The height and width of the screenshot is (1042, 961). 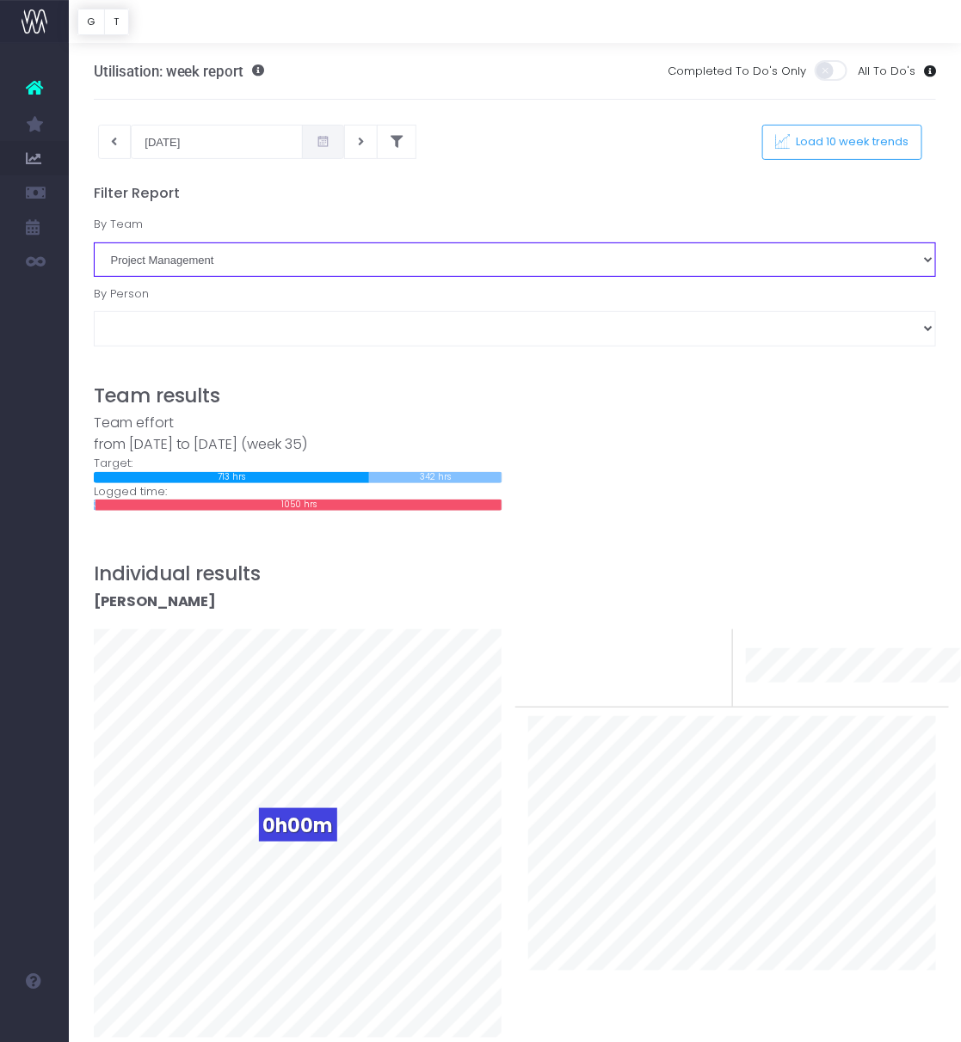 I want to click on h3: Individual results, so click(x=515, y=574).